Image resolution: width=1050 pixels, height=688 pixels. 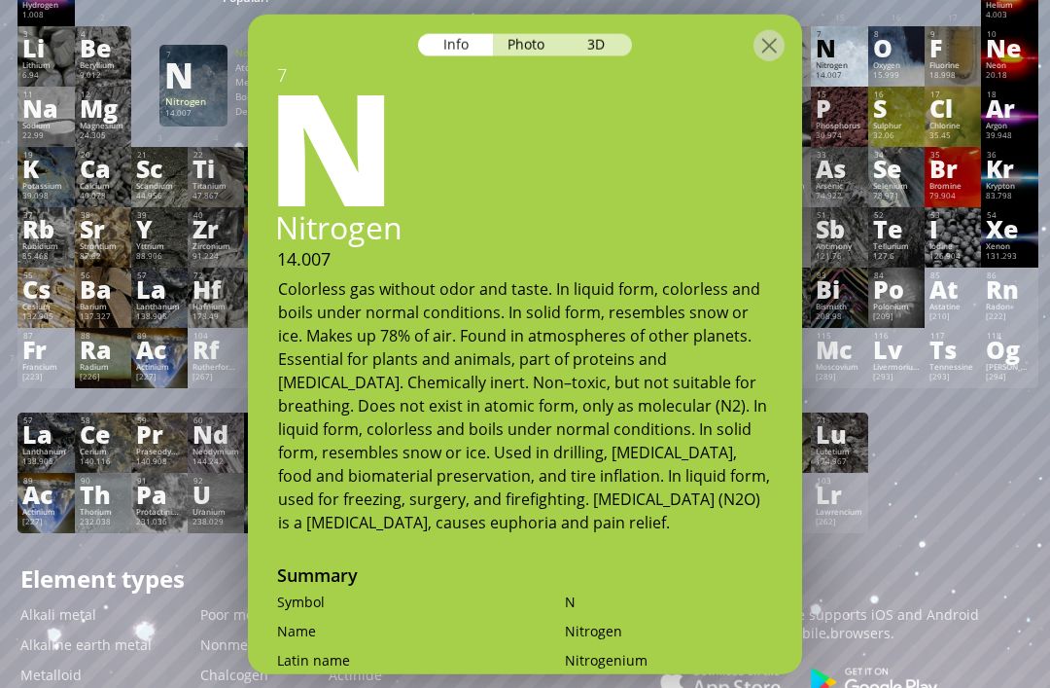 I want to click on div: 231.036, so click(x=159, y=522).